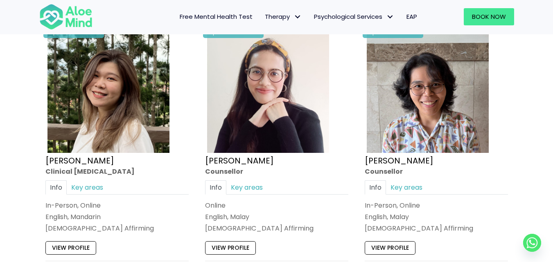 Image resolution: width=553 pixels, height=262 pixels. I want to click on div: Online, so click(277, 206).